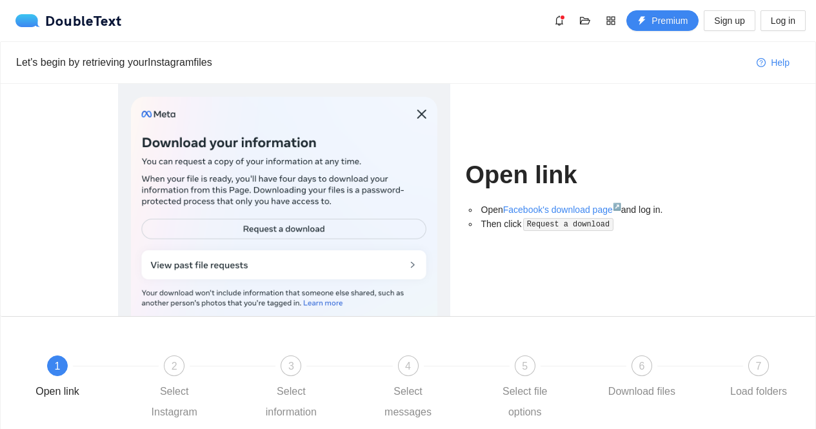 This screenshot has height=429, width=816. Describe the element at coordinates (783, 21) in the screenshot. I see `button: Log in` at that location.